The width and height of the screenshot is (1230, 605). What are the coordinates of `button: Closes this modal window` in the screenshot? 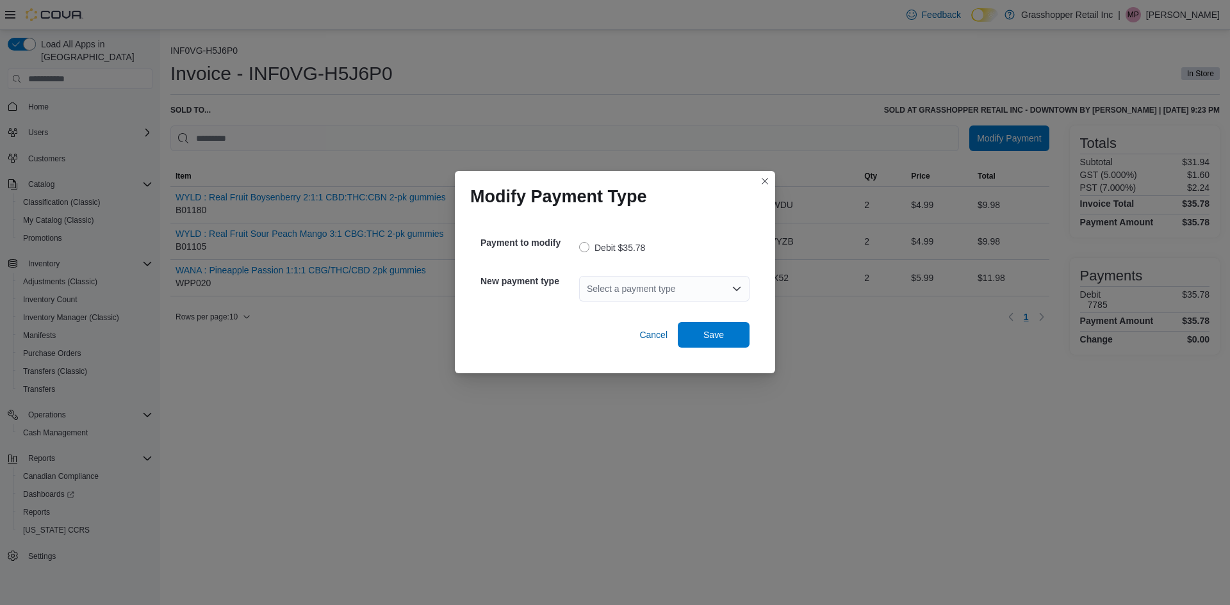 It's located at (765, 181).